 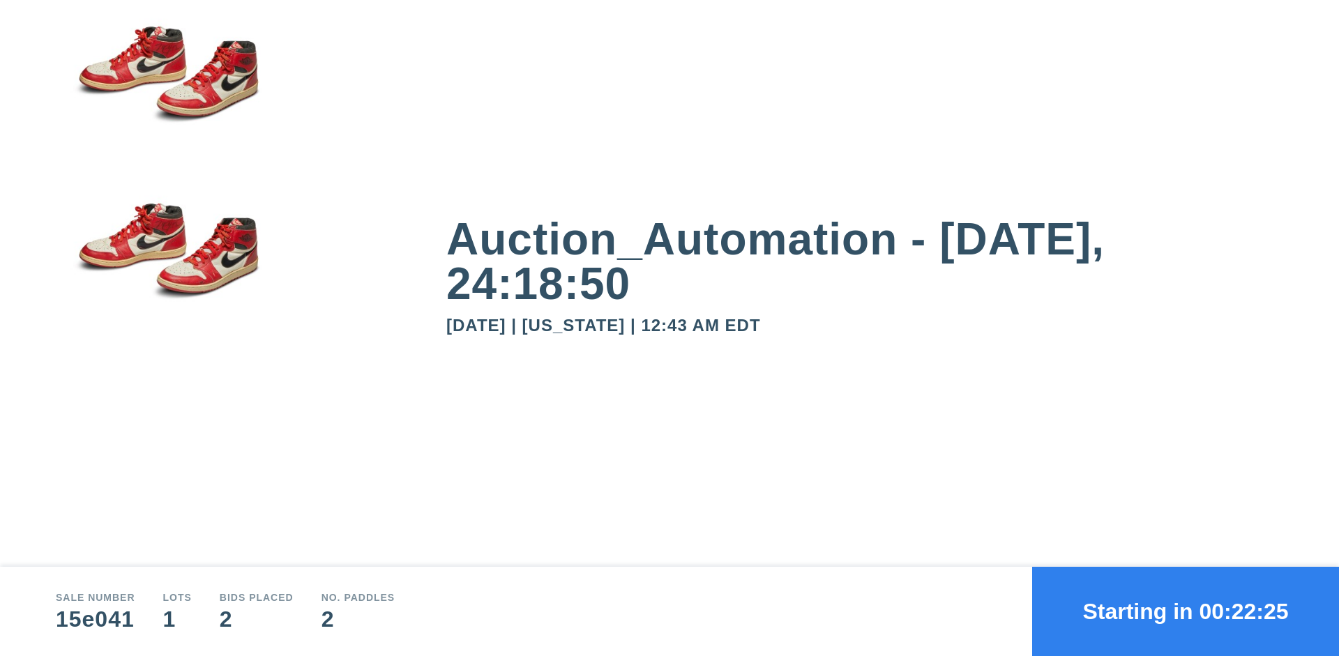 What do you see at coordinates (1185, 612) in the screenshot?
I see `button: Starting in 00:22:25` at bounding box center [1185, 612].